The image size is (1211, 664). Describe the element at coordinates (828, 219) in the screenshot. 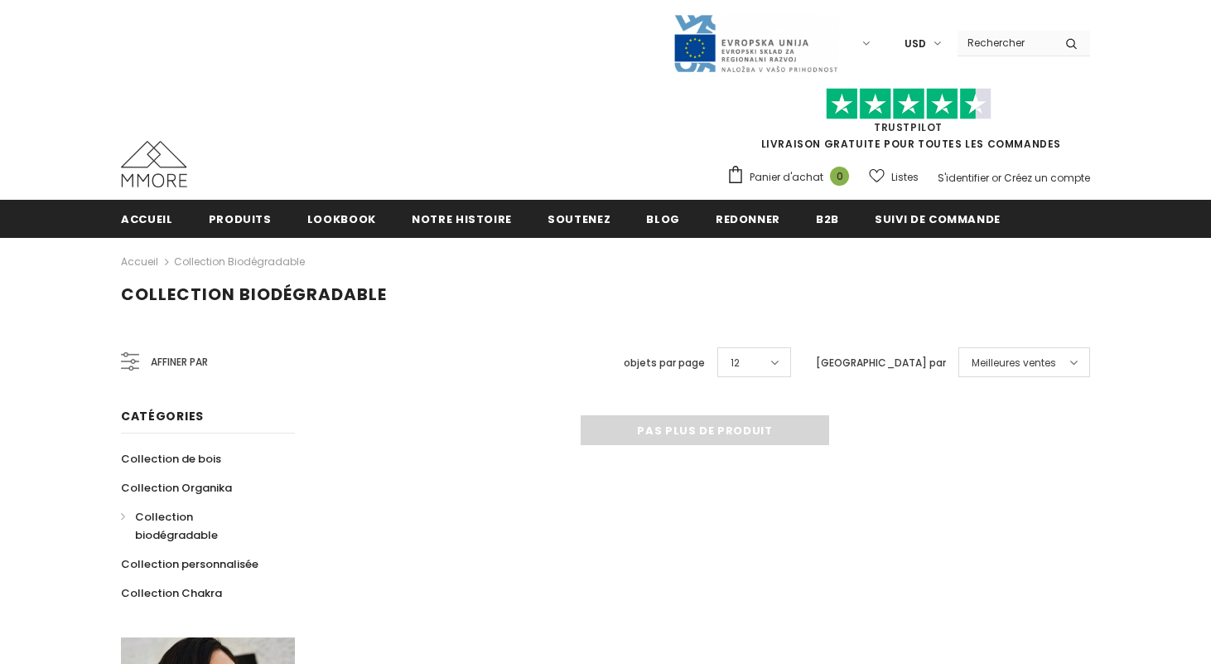

I see `span: B2B` at that location.